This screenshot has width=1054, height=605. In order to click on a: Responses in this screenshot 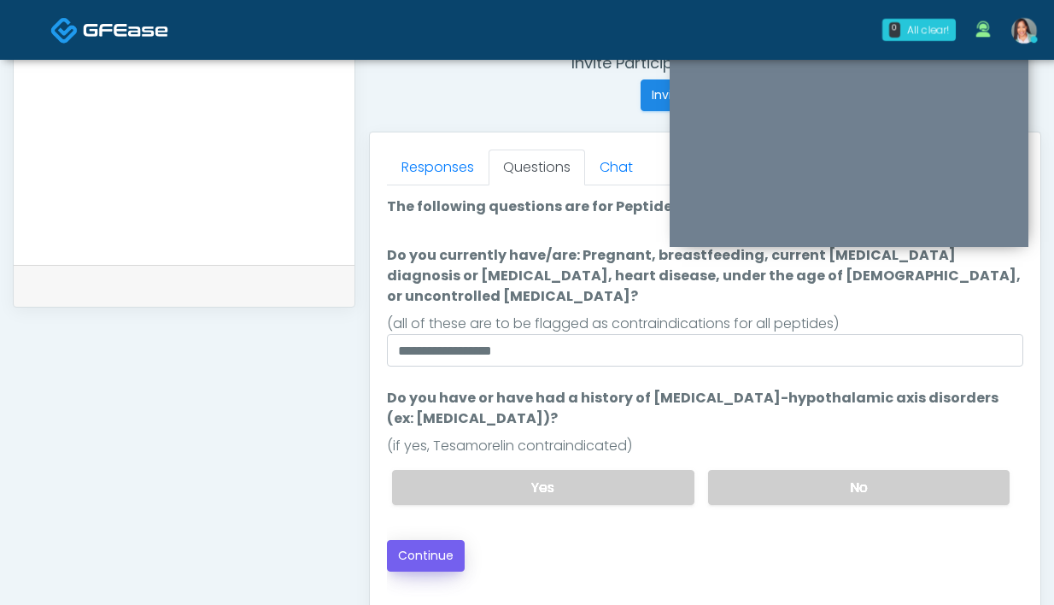, I will do `click(437, 167)`.